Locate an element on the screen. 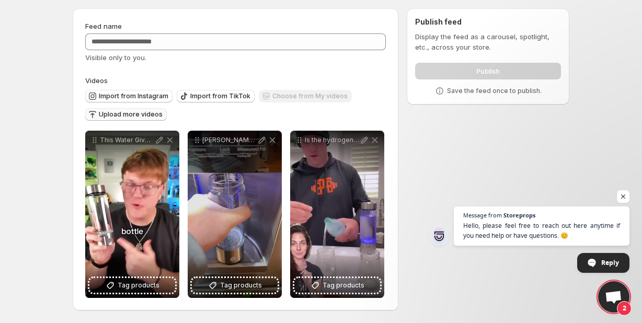 The width and height of the screenshot is (642, 323). span: Reply is located at coordinates (610, 263).